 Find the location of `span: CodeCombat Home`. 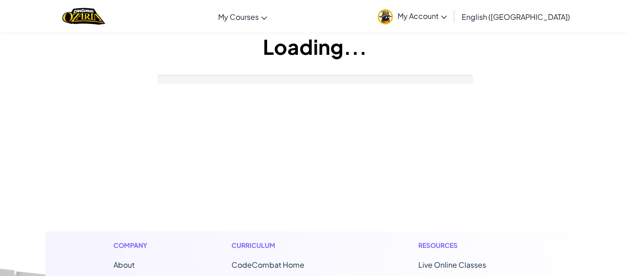

span: CodeCombat Home is located at coordinates (268, 265).